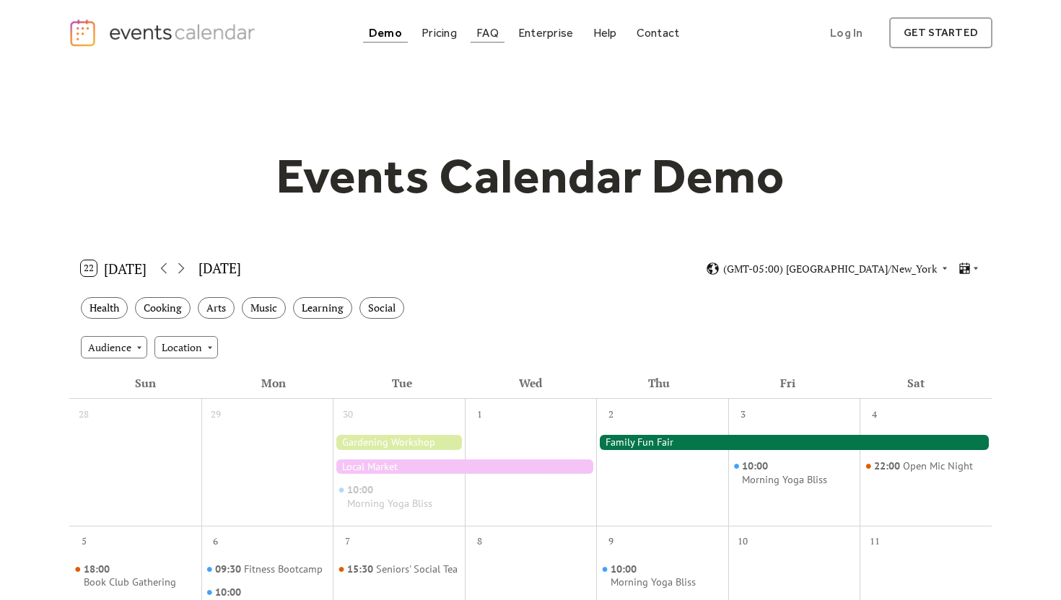  What do you see at coordinates (439, 32) in the screenshot?
I see `a: Pricing` at bounding box center [439, 32].